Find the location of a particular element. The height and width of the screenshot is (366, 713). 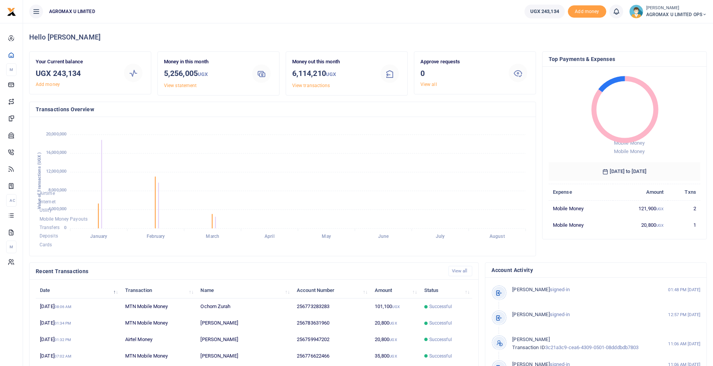

h4: Account Activity is located at coordinates (596, 270).